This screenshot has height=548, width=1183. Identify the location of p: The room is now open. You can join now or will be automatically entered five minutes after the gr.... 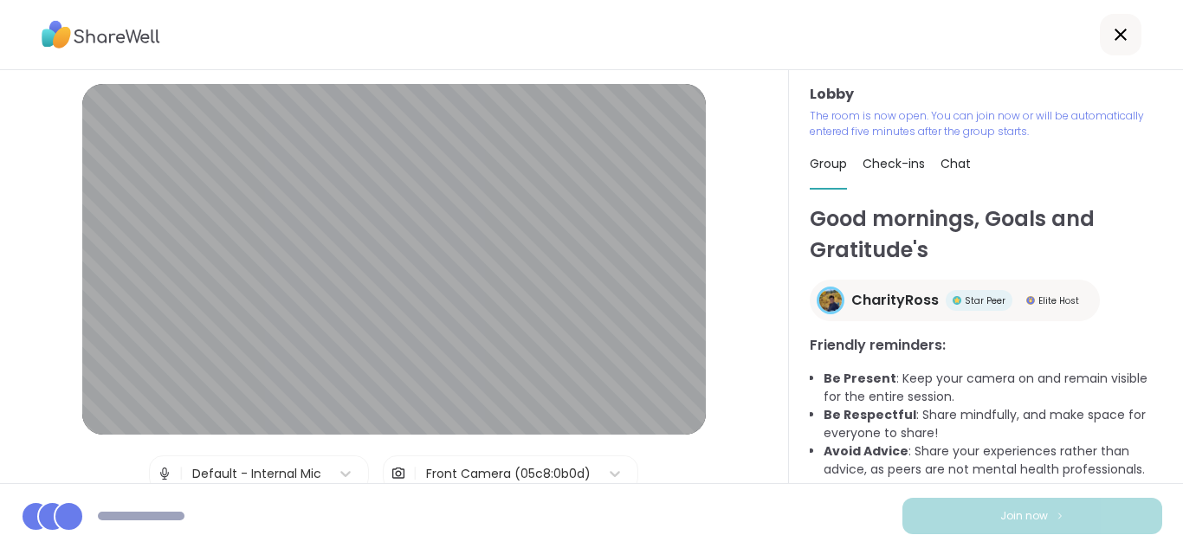
(986, 124).